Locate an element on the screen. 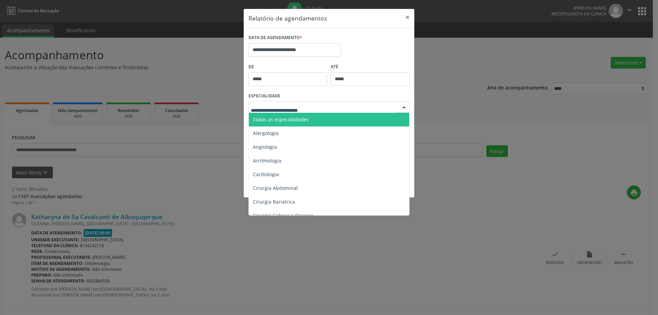 The width and height of the screenshot is (658, 315). span: Cirurgia Abdominal is located at coordinates (275, 188).